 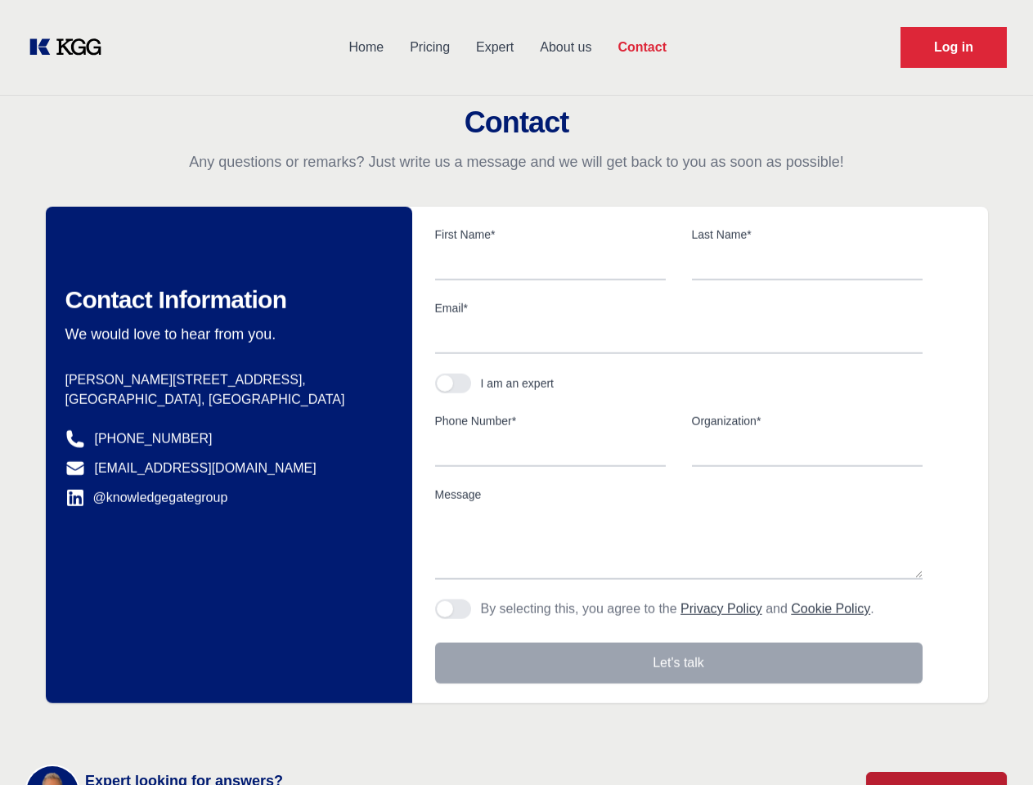 What do you see at coordinates (551, 235) in the screenshot?
I see `label: First Name*` at bounding box center [551, 235].